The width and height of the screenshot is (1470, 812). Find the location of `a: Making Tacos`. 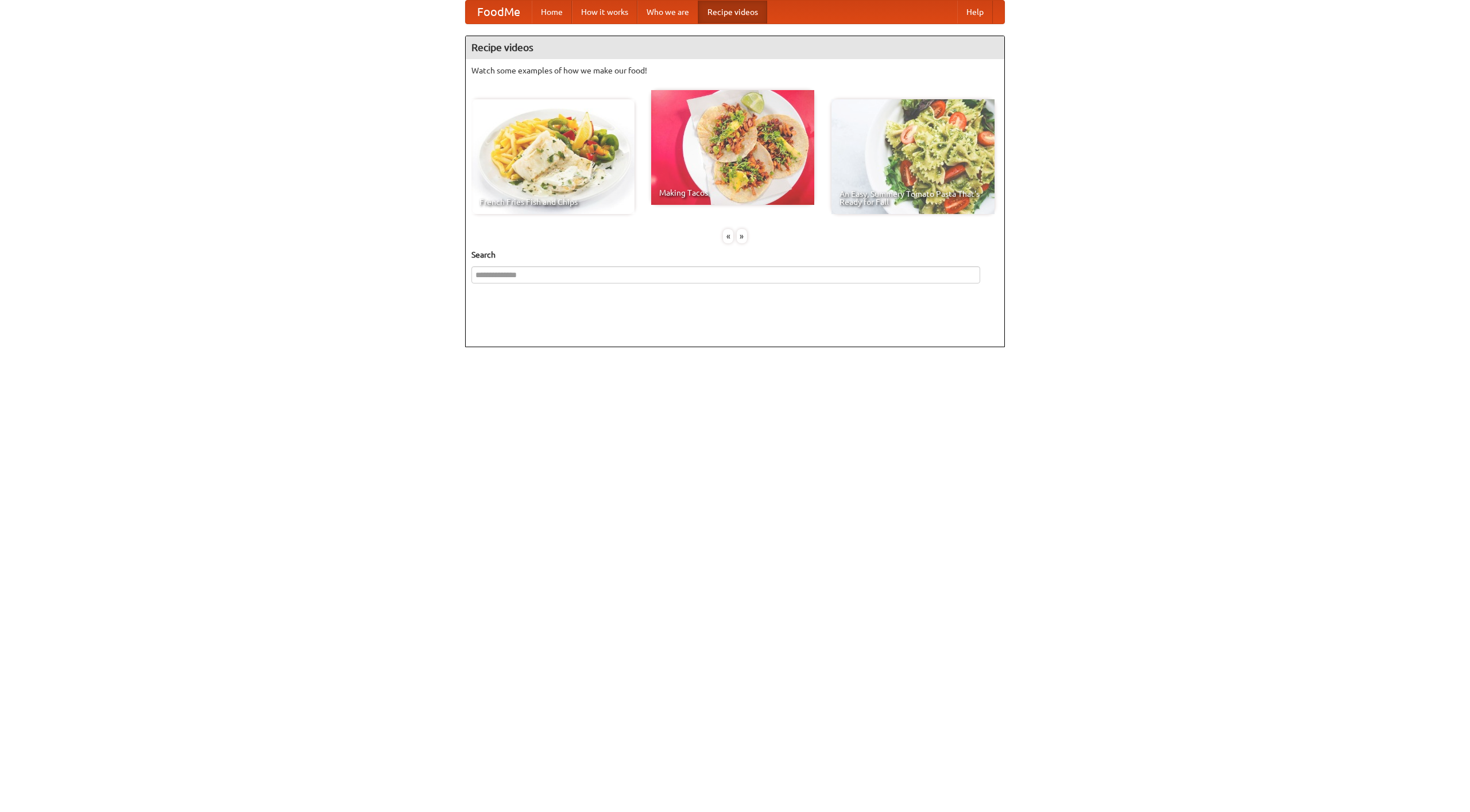

a: Making Tacos is located at coordinates (733, 147).